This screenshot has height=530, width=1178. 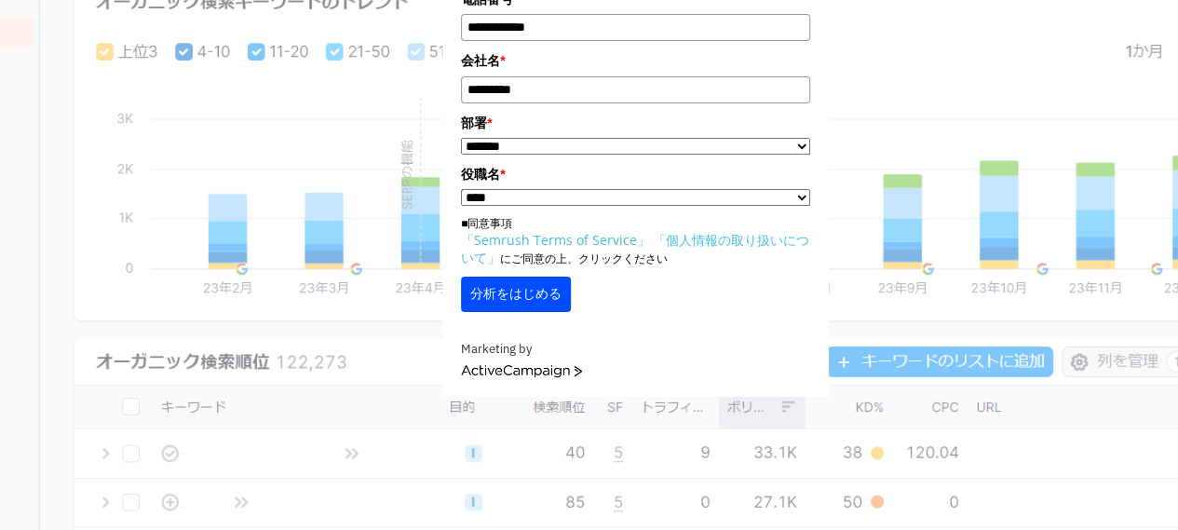 I want to click on label: 部署, so click(x=635, y=123).